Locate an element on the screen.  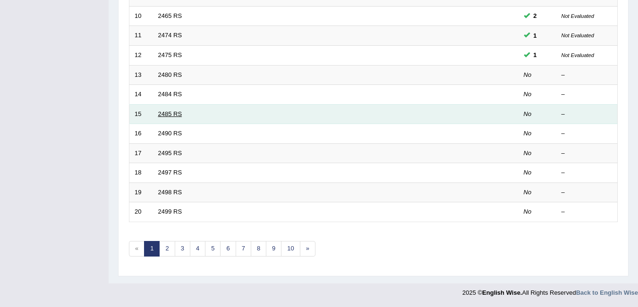
td: 18 is located at coordinates (141, 173).